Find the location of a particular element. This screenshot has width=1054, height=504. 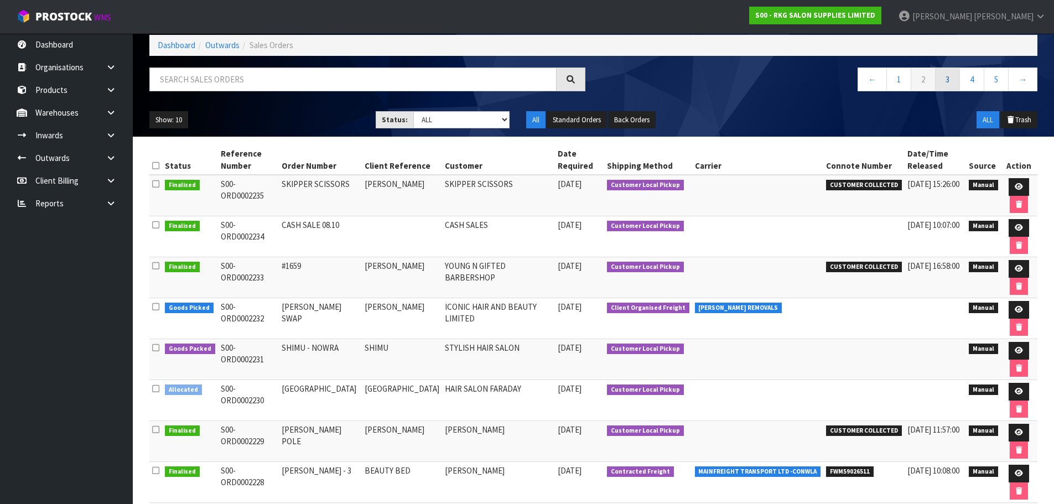

a: Dashboard is located at coordinates (177, 45).